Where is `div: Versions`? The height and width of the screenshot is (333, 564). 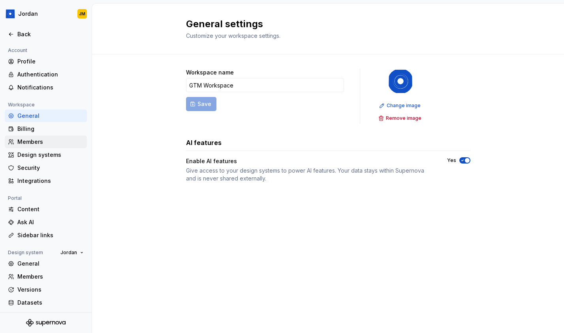 div: Versions is located at coordinates (51, 290).